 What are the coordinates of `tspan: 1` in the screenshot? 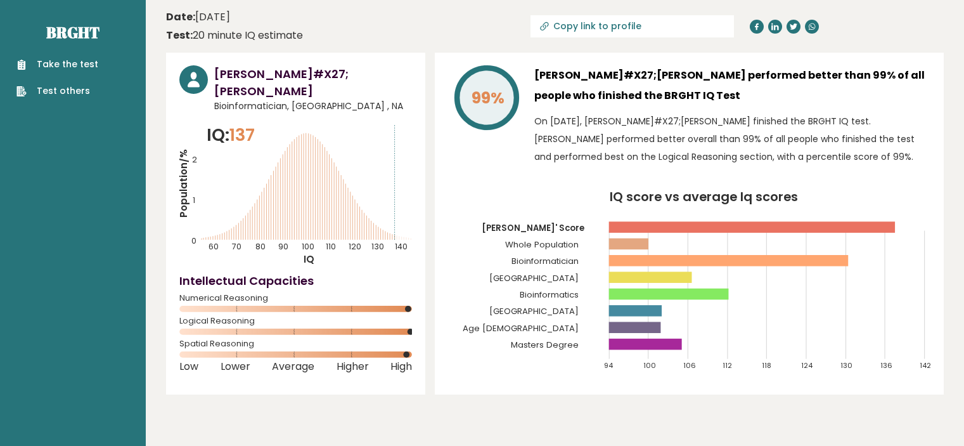 It's located at (194, 200).